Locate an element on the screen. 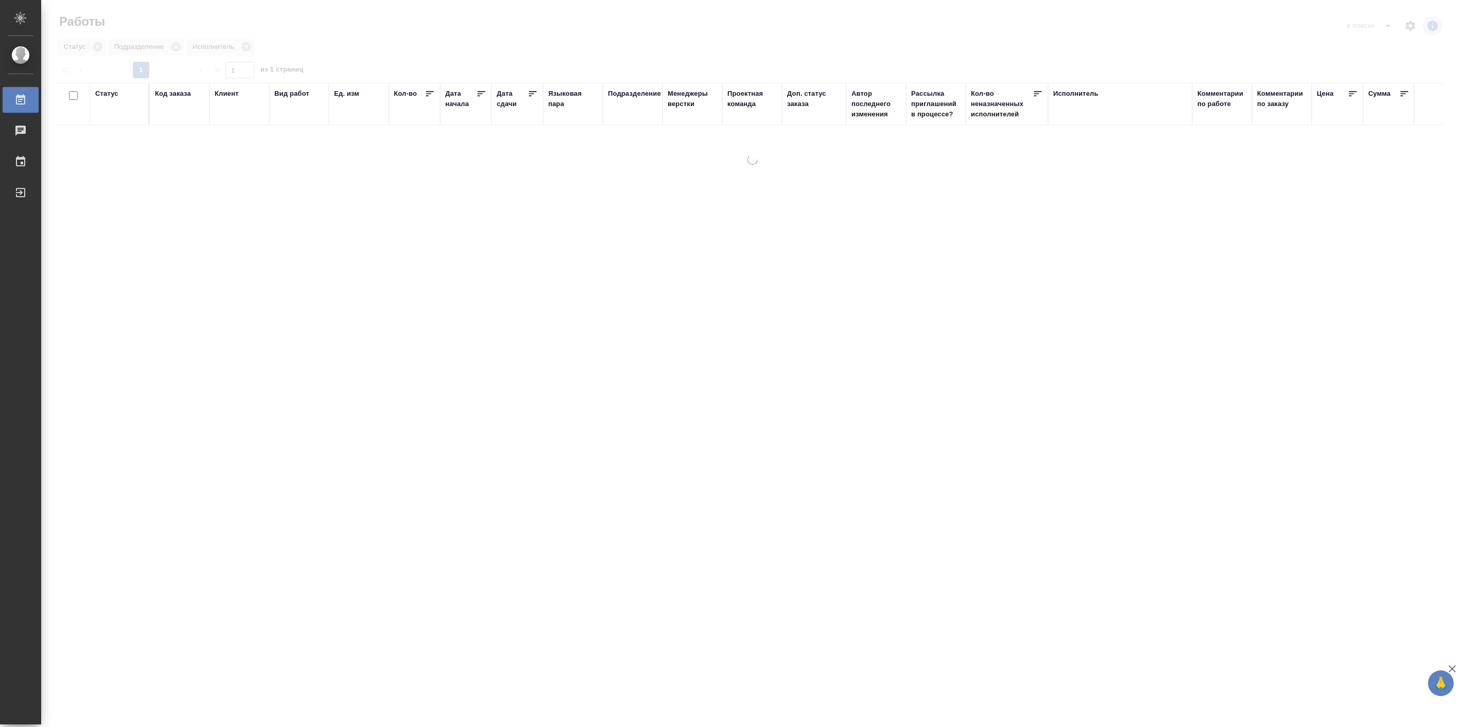 The height and width of the screenshot is (727, 1464). div: Менеджеры верстки is located at coordinates (692, 99).